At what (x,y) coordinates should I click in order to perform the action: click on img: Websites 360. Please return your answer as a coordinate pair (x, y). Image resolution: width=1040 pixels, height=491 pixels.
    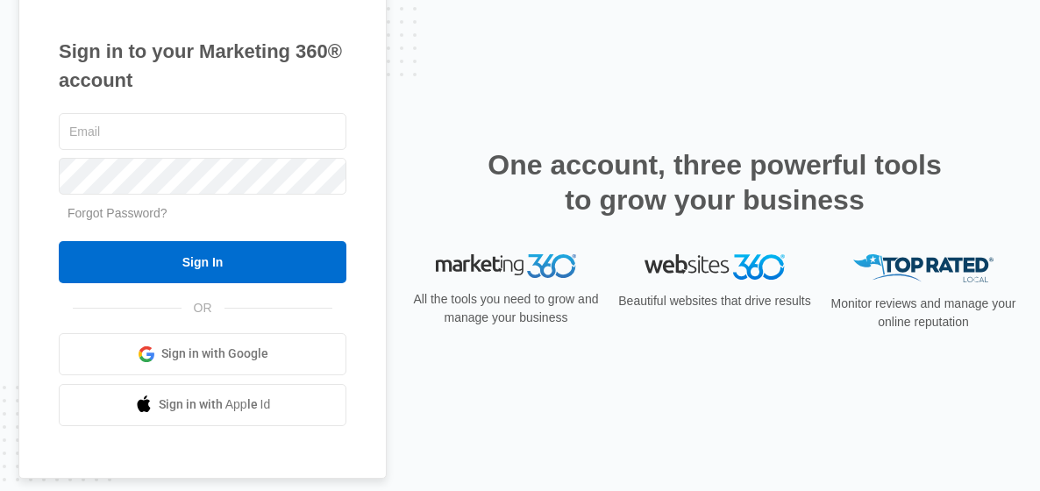
    Looking at the image, I should click on (715, 267).